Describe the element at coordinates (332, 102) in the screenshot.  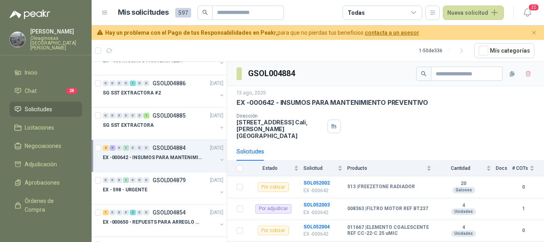
I see `p: EX -000642 - INSUMOS PARA MANTENIMIENTO PREVENTIVO` at that location.